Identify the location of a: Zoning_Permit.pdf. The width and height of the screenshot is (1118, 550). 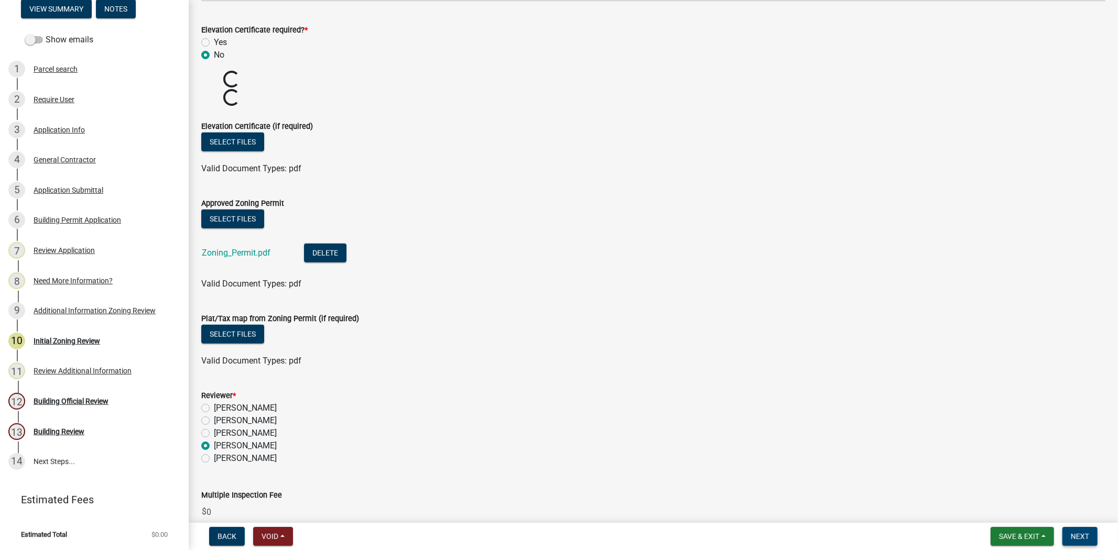
(236, 253).